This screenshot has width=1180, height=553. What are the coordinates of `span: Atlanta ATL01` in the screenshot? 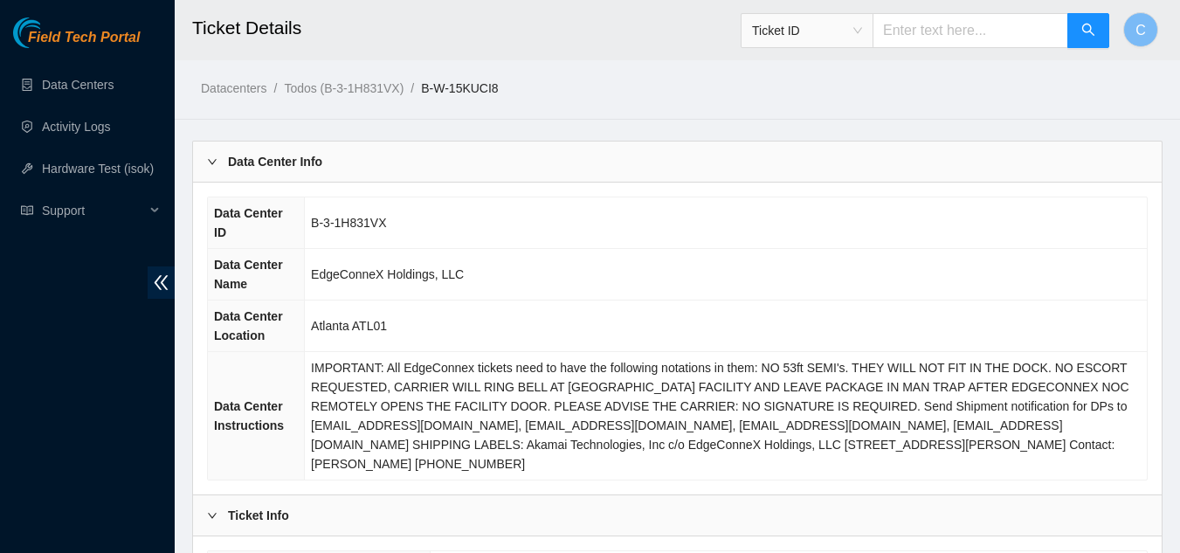 It's located at (348, 326).